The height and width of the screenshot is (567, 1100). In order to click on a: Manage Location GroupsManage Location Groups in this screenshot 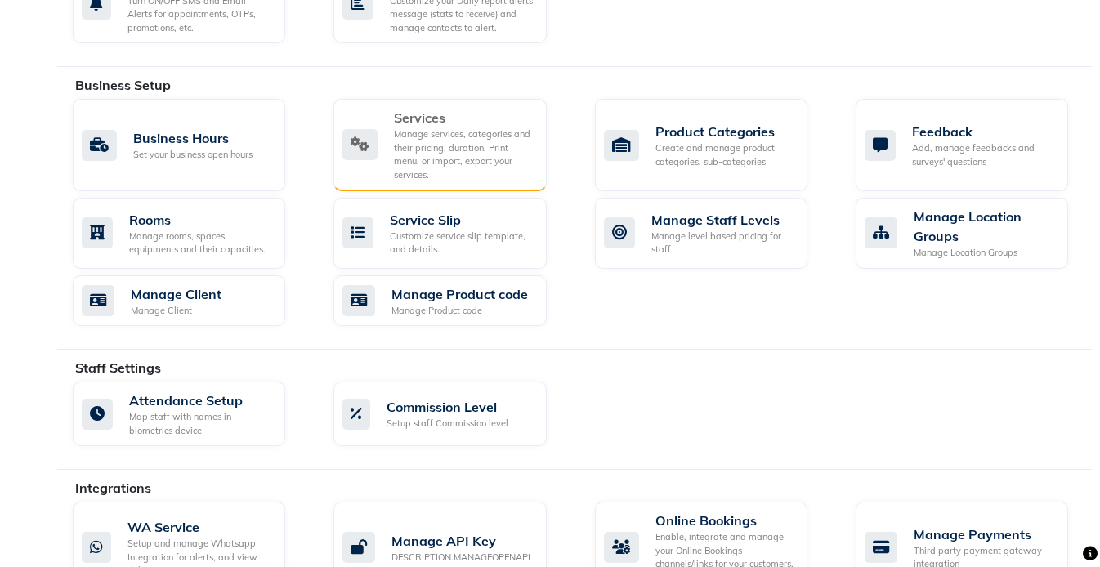, I will do `click(973, 233)`.